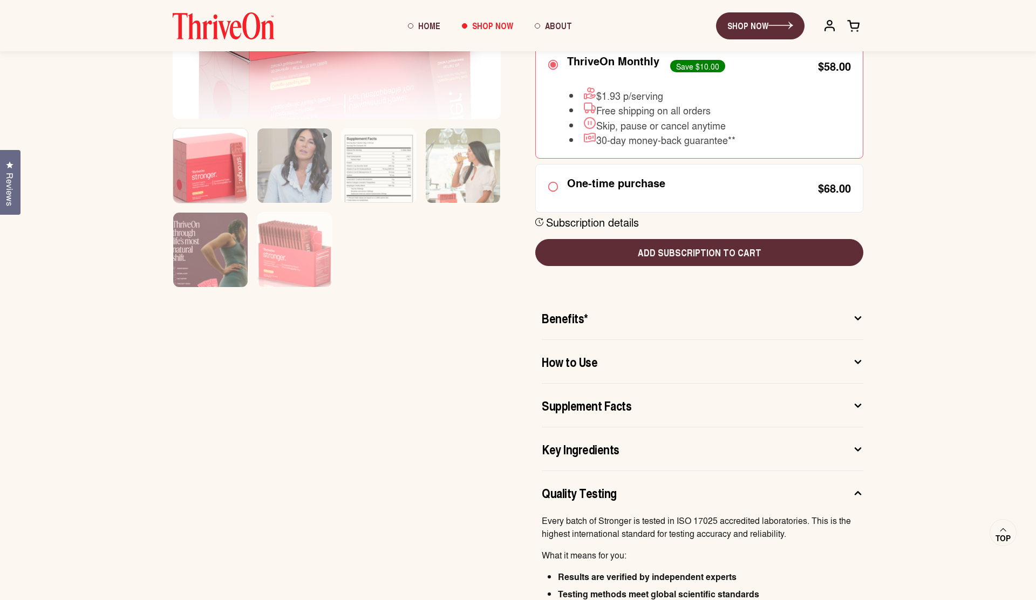  I want to click on div: One-time purchase, so click(616, 183).